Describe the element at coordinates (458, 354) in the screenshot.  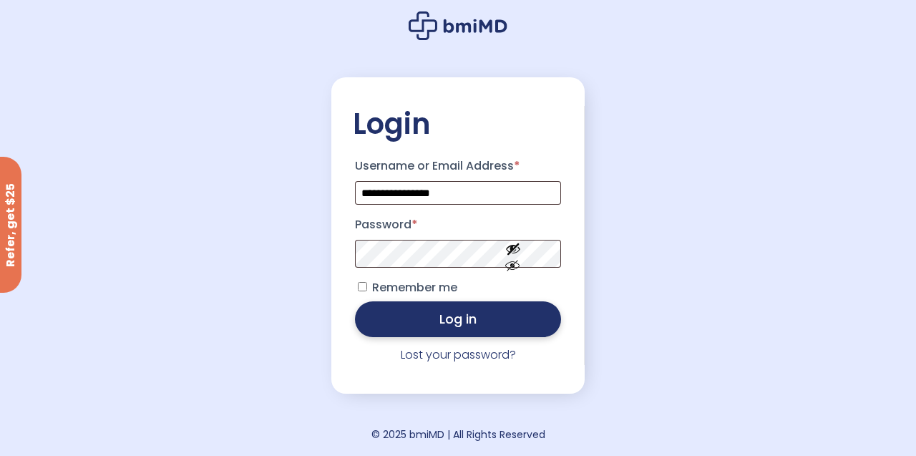
I see `a: Lost your password?` at that location.